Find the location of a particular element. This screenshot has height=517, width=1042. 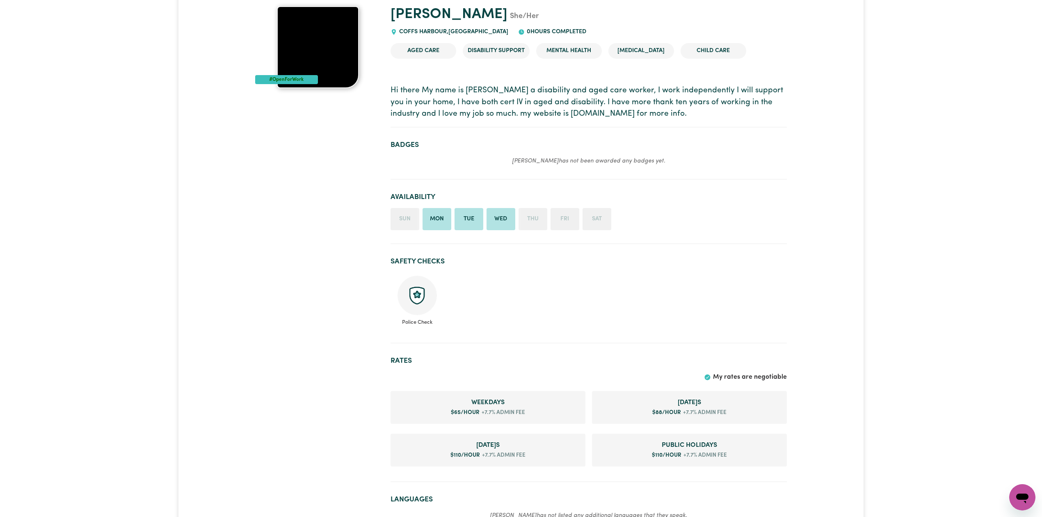

span: $ 88 /hour is located at coordinates (667, 412).